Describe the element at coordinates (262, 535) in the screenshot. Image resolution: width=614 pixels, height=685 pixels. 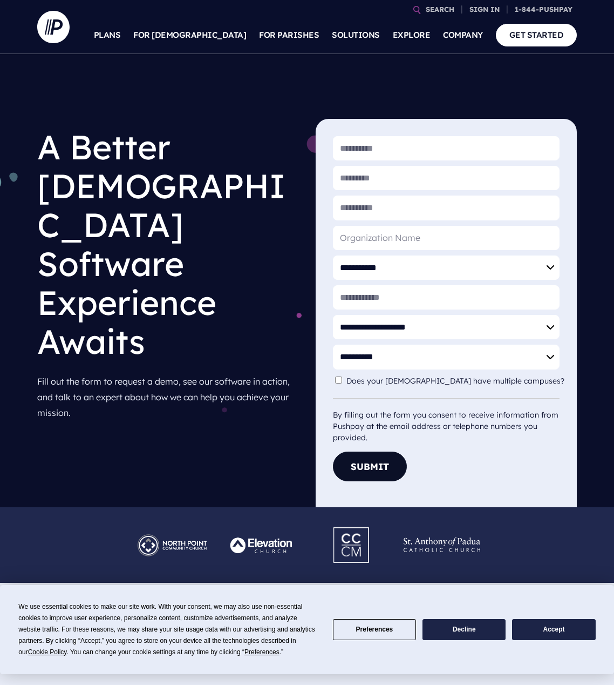
I see `picture: Pushpay_Logo__Elevation` at that location.